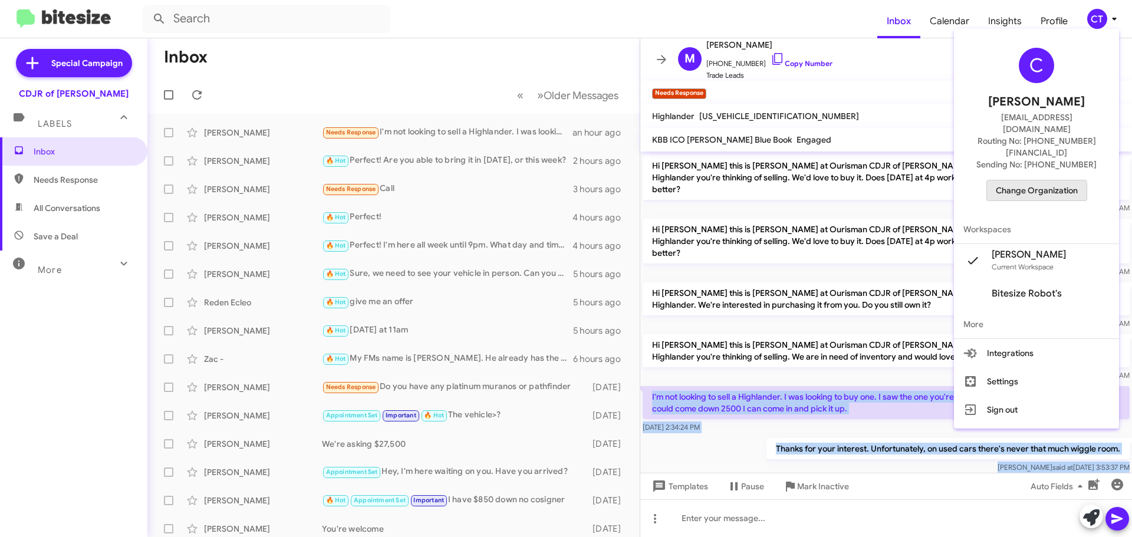 The image size is (1132, 537). What do you see at coordinates (1037, 324) in the screenshot?
I see `span: More` at bounding box center [1037, 324].